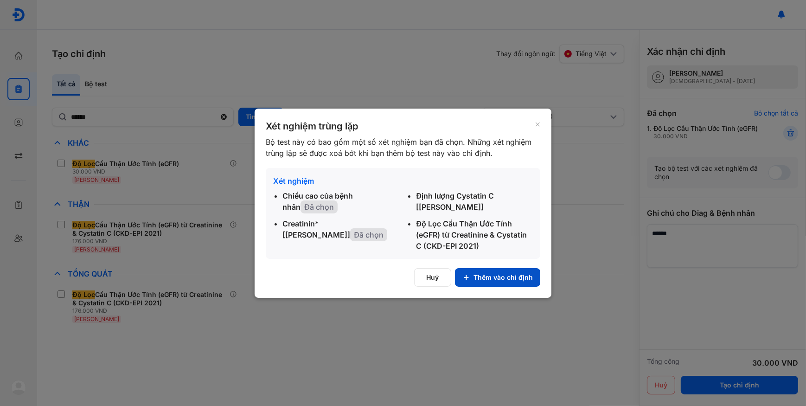 The image size is (806, 406). Describe the element at coordinates (341, 201) in the screenshot. I see `div: Chiều cao của bệnh nhân` at that location.